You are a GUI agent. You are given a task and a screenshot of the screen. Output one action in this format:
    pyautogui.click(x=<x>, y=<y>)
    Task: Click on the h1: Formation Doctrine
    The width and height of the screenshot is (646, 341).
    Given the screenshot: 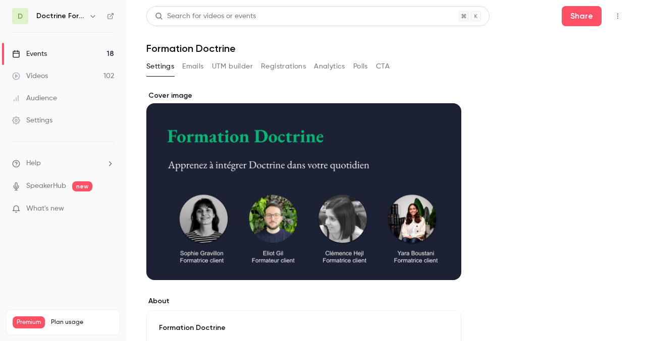 What is the action you would take?
    pyautogui.click(x=386, y=48)
    